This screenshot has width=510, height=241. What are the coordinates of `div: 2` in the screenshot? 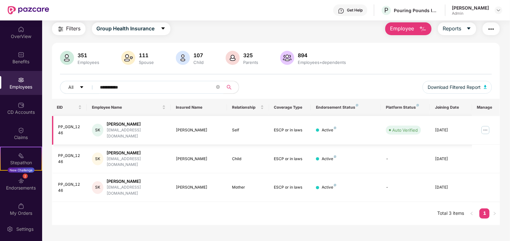 It's located at (25, 176).